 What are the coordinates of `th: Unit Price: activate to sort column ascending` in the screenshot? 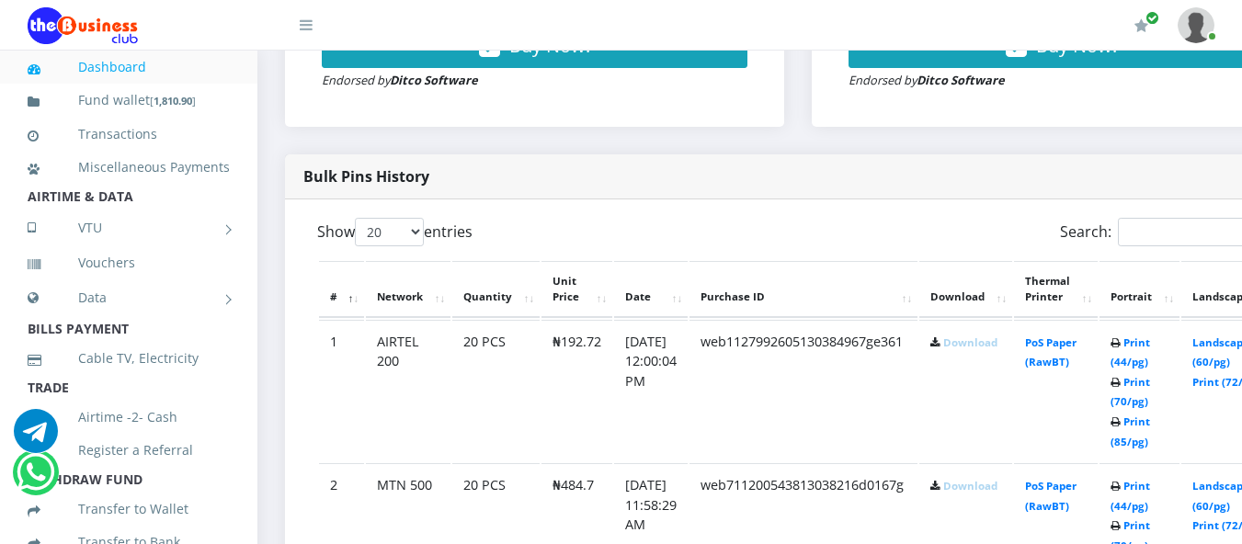 It's located at (577, 290).